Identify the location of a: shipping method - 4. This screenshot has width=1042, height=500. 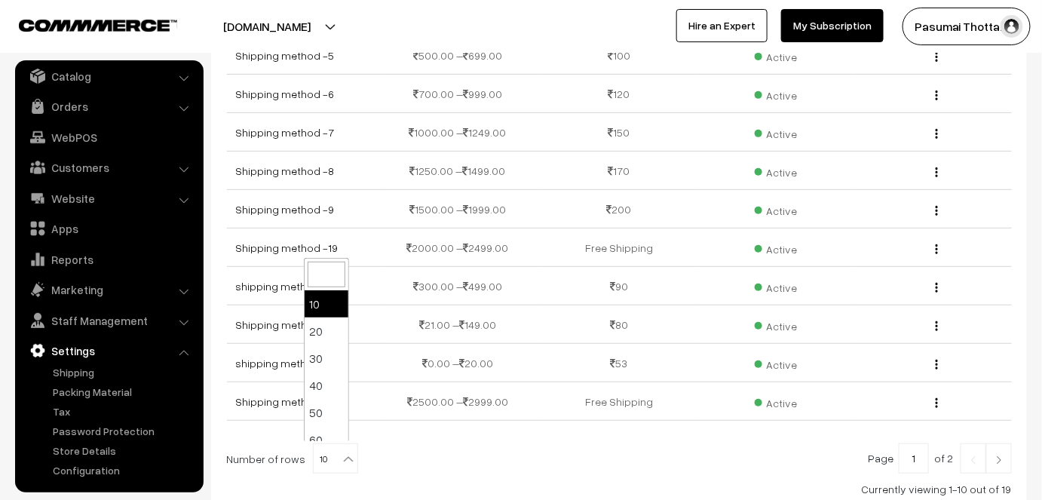
(286, 286).